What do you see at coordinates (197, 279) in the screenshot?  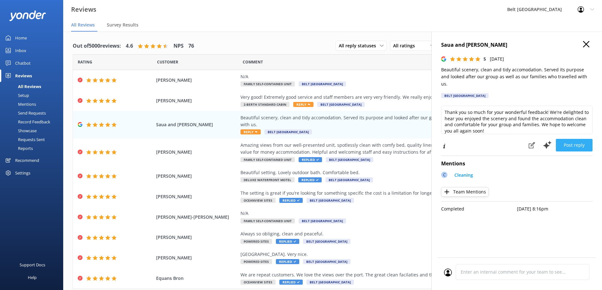 I see `span: Equans Bron` at bounding box center [197, 279].